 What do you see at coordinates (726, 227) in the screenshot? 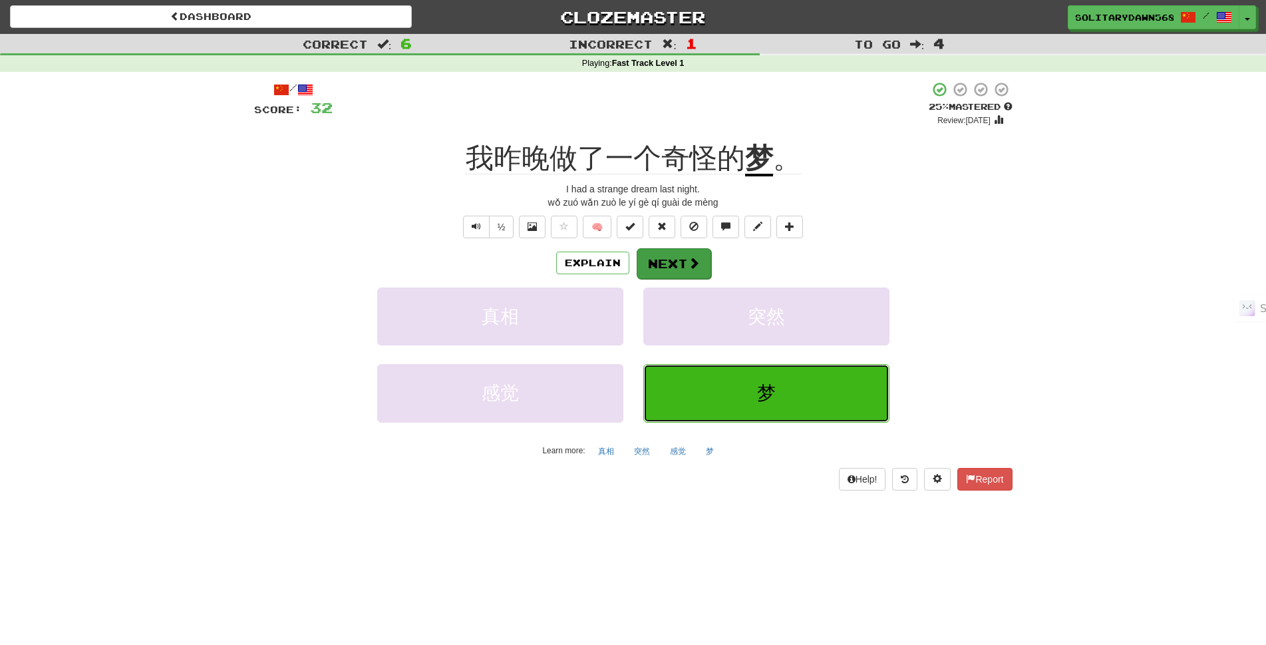
I see `button: Discuss sentence (alt+u)` at bounding box center [726, 227].